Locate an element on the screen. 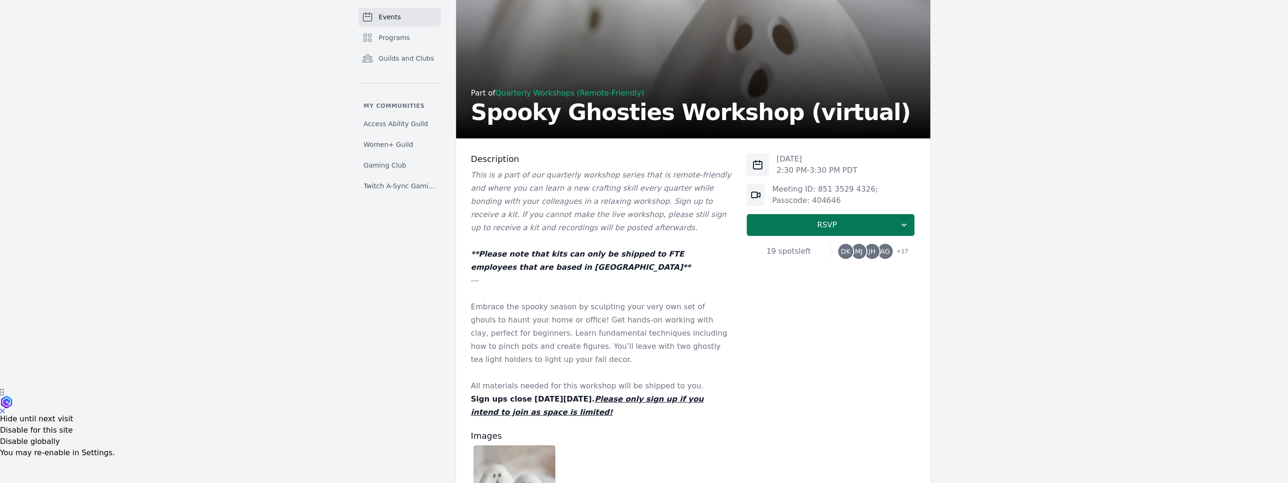 The image size is (1288, 483). span: AG is located at coordinates (885, 251).